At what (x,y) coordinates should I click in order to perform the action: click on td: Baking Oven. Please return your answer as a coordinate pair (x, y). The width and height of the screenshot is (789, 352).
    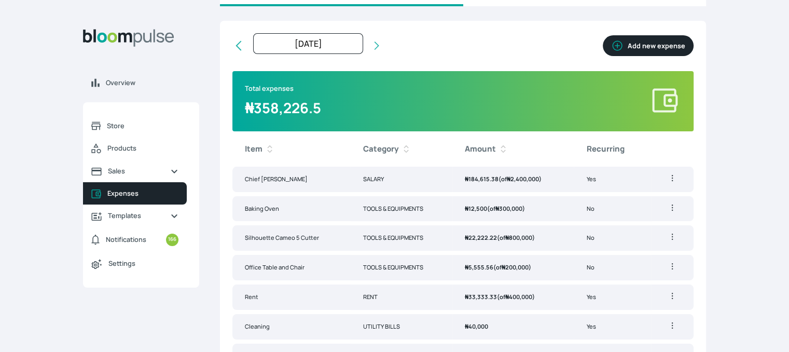
    Looking at the image, I should click on (292, 209).